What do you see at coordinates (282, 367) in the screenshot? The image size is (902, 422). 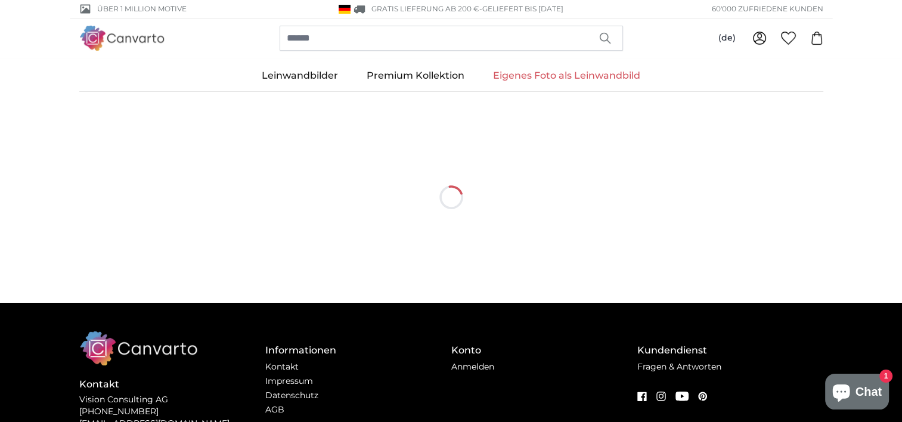 I see `a: Kontakt` at bounding box center [282, 367].